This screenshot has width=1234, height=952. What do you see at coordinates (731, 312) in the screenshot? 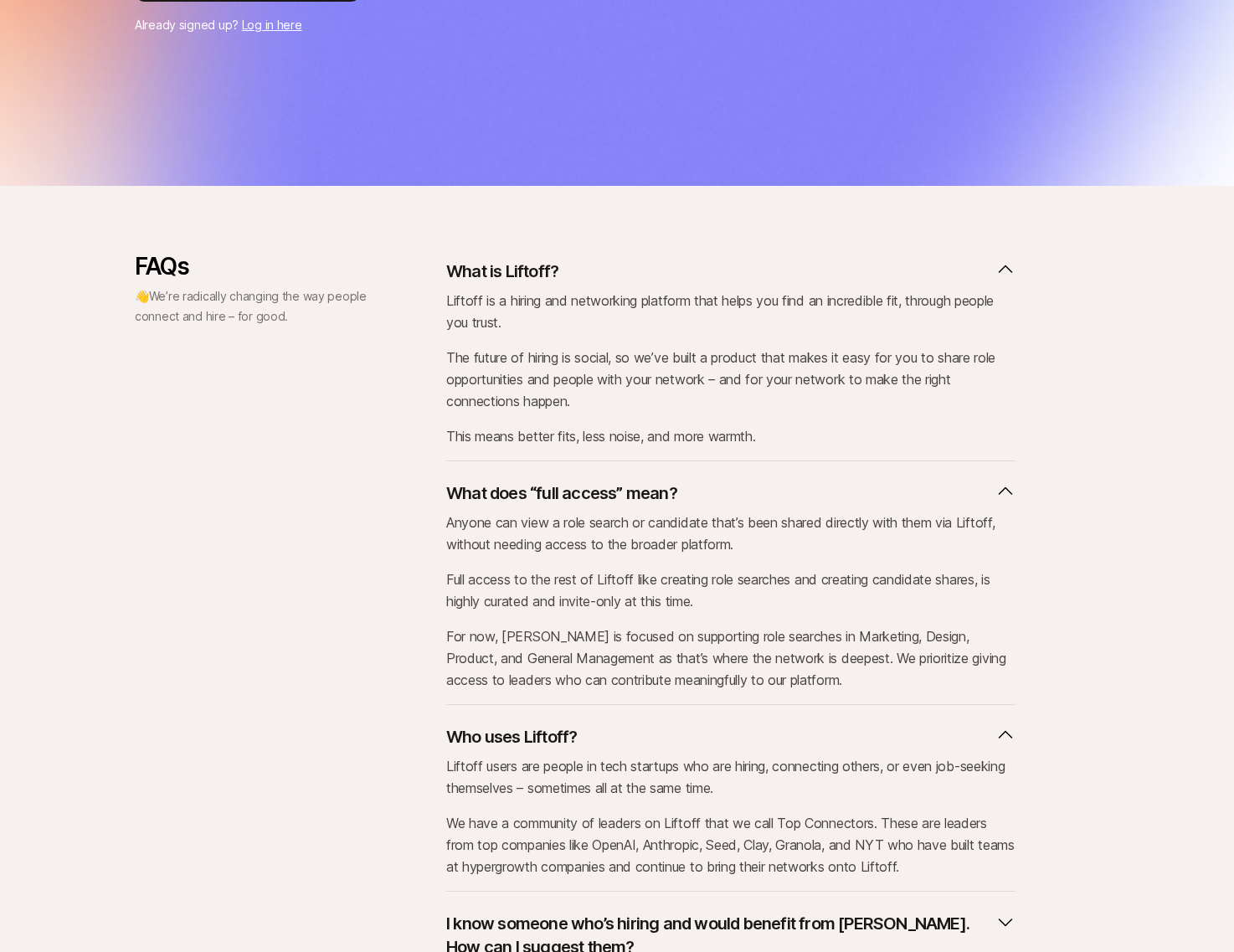
I see `p: Liftoff is a hiring and networking platform that helps you find an incredible fit, through people...` at bounding box center [731, 312].